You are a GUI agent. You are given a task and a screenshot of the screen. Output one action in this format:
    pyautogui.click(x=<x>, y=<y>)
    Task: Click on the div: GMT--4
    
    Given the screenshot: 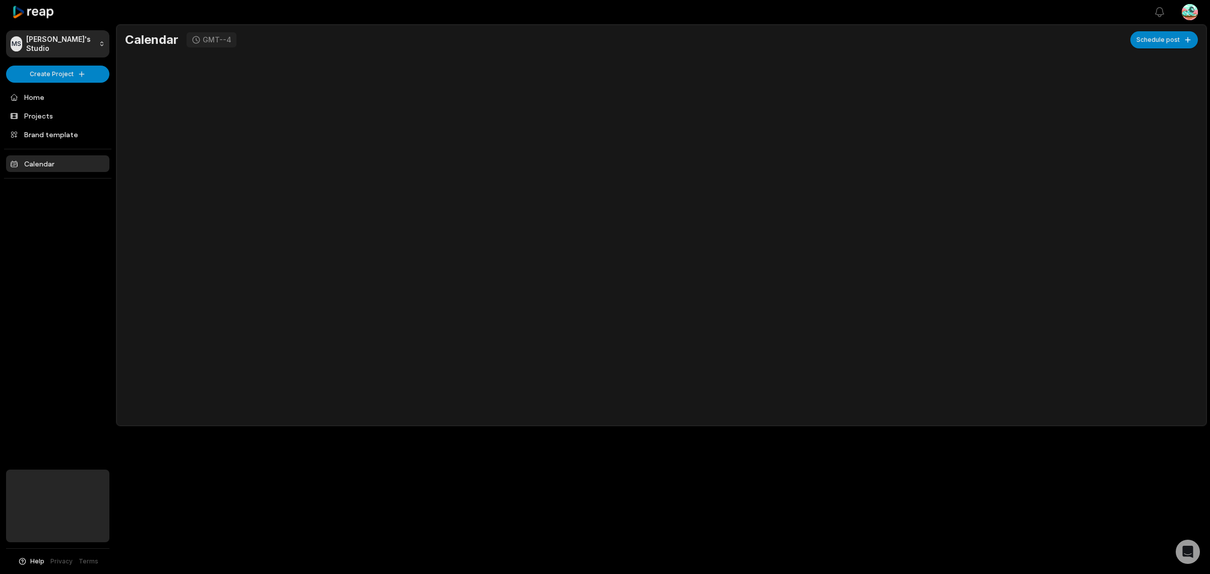 What is the action you would take?
    pyautogui.click(x=217, y=40)
    